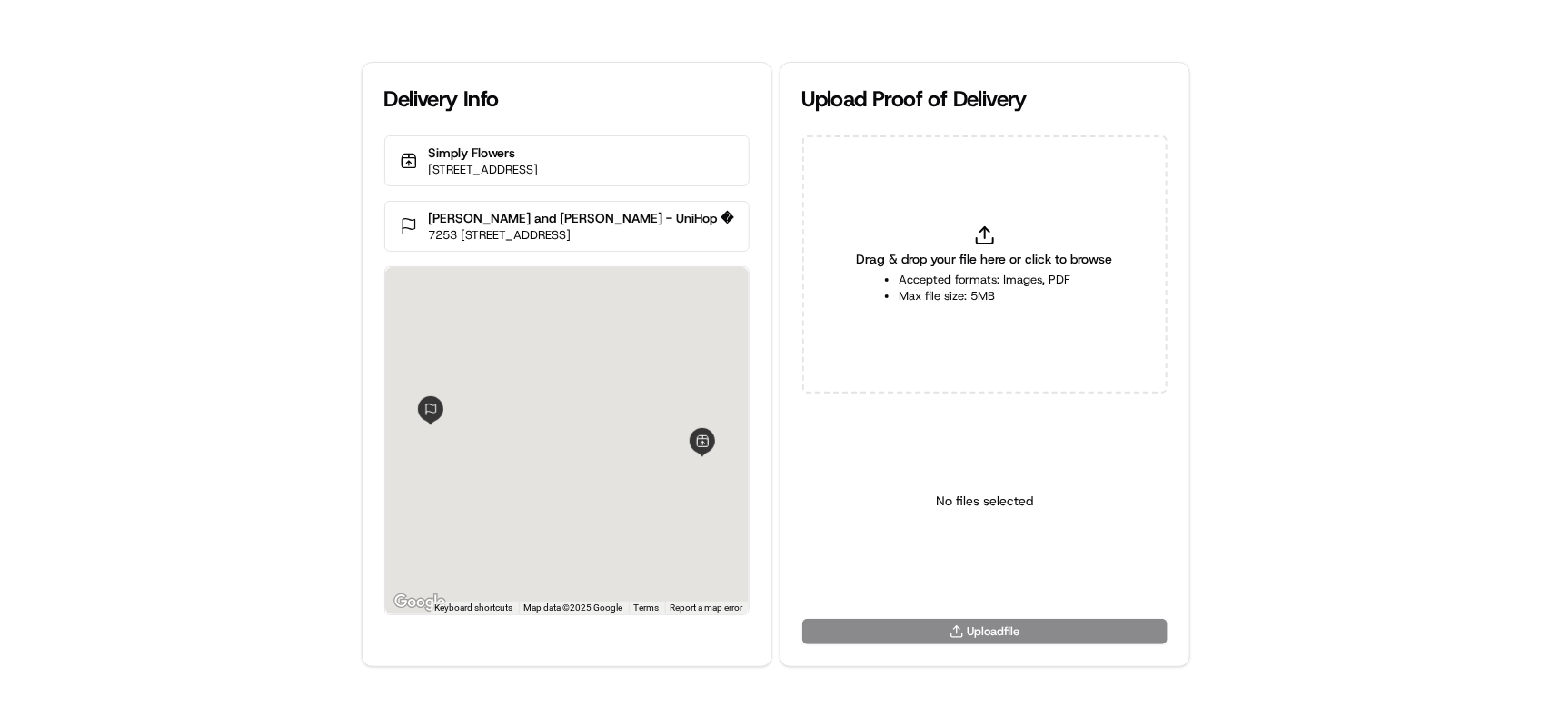 This screenshot has height=728, width=1551. I want to click on a: Report a map error, so click(707, 607).